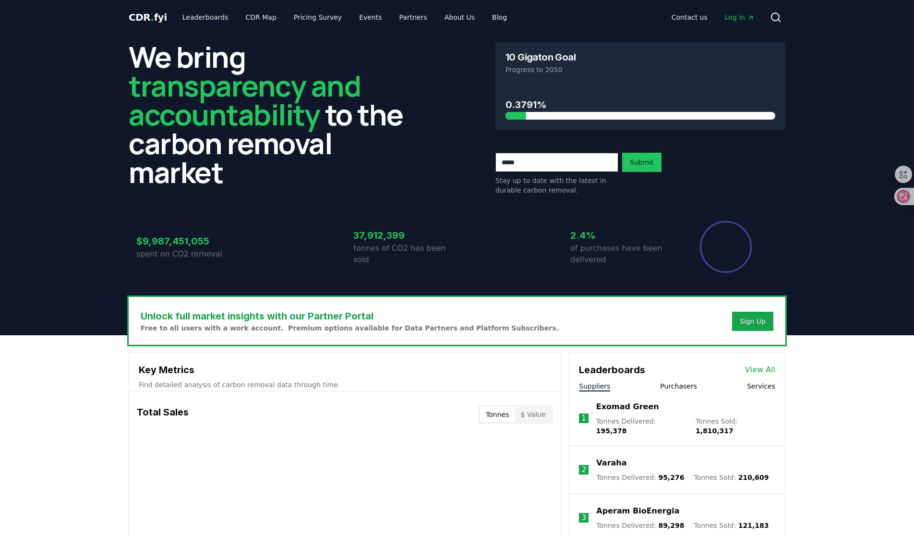 The image size is (914, 537). Describe the element at coordinates (740, 17) in the screenshot. I see `span: Log in` at that location.